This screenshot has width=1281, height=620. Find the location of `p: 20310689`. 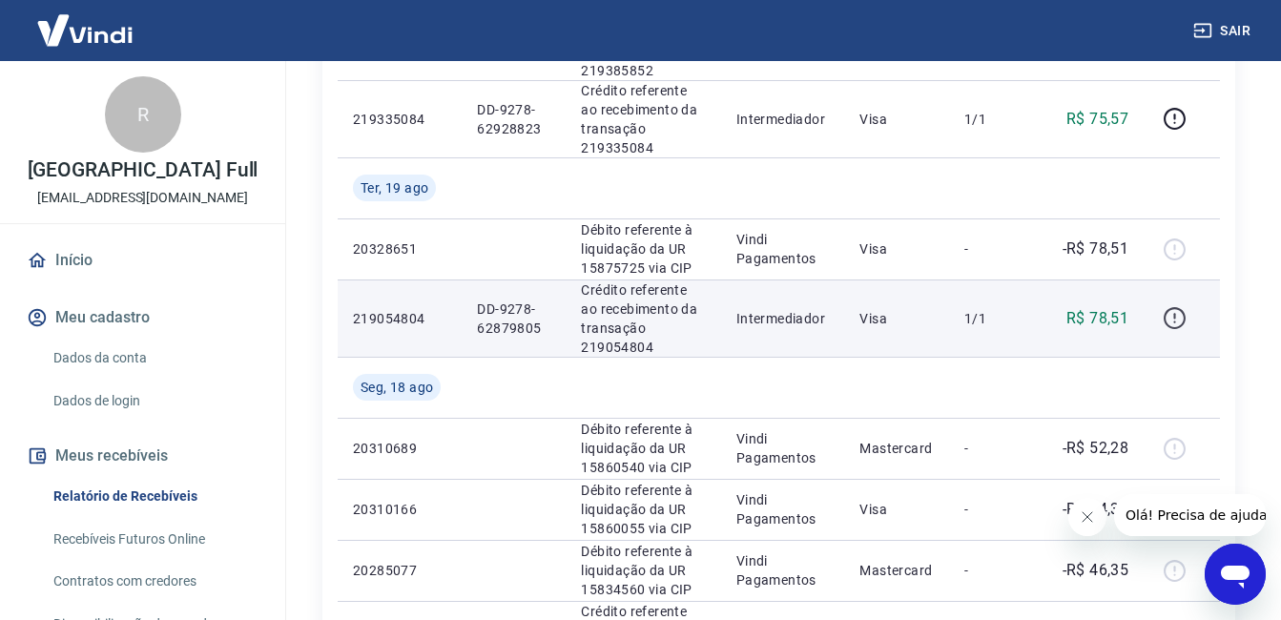

p: 20310689 is located at coordinates (400, 448).